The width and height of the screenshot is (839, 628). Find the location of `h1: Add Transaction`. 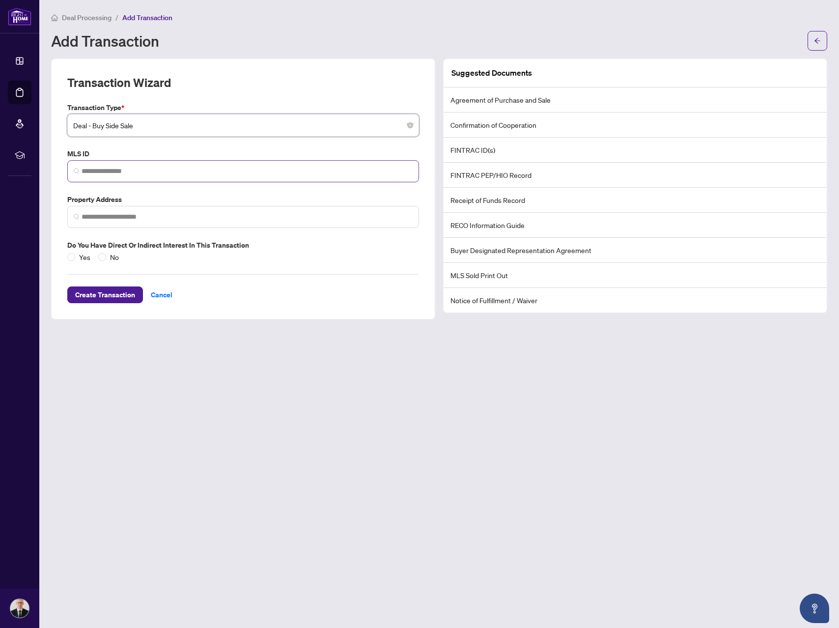

h1: Add Transaction is located at coordinates (105, 41).